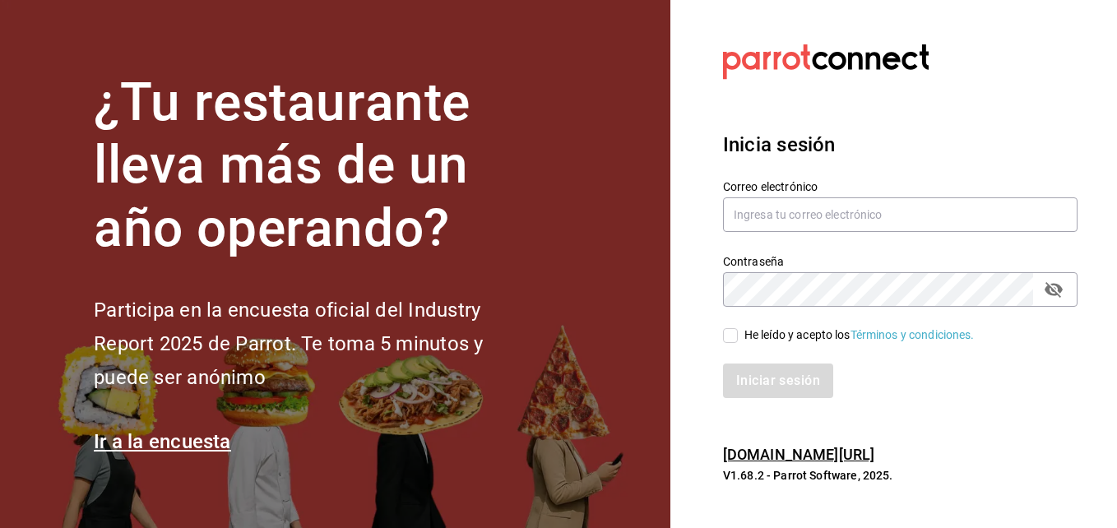 The width and height of the screenshot is (1117, 528). I want to click on a: Términos y condiciones., so click(912, 335).